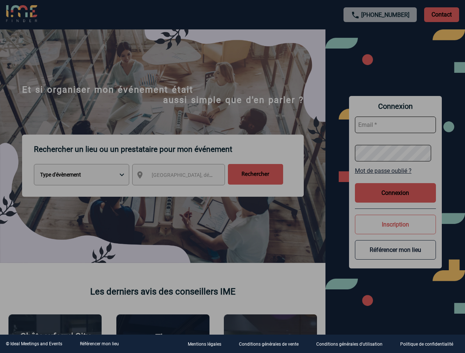  What do you see at coordinates (207, 344) in the screenshot?
I see `a: Mentions légales` at bounding box center [207, 344].